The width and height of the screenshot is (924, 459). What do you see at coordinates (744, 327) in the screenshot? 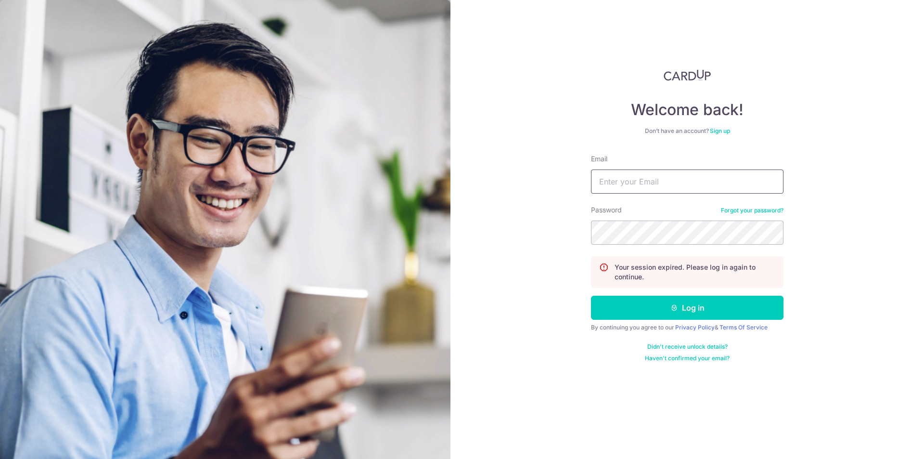
I see `a: Terms Of Service` at bounding box center [744, 327].